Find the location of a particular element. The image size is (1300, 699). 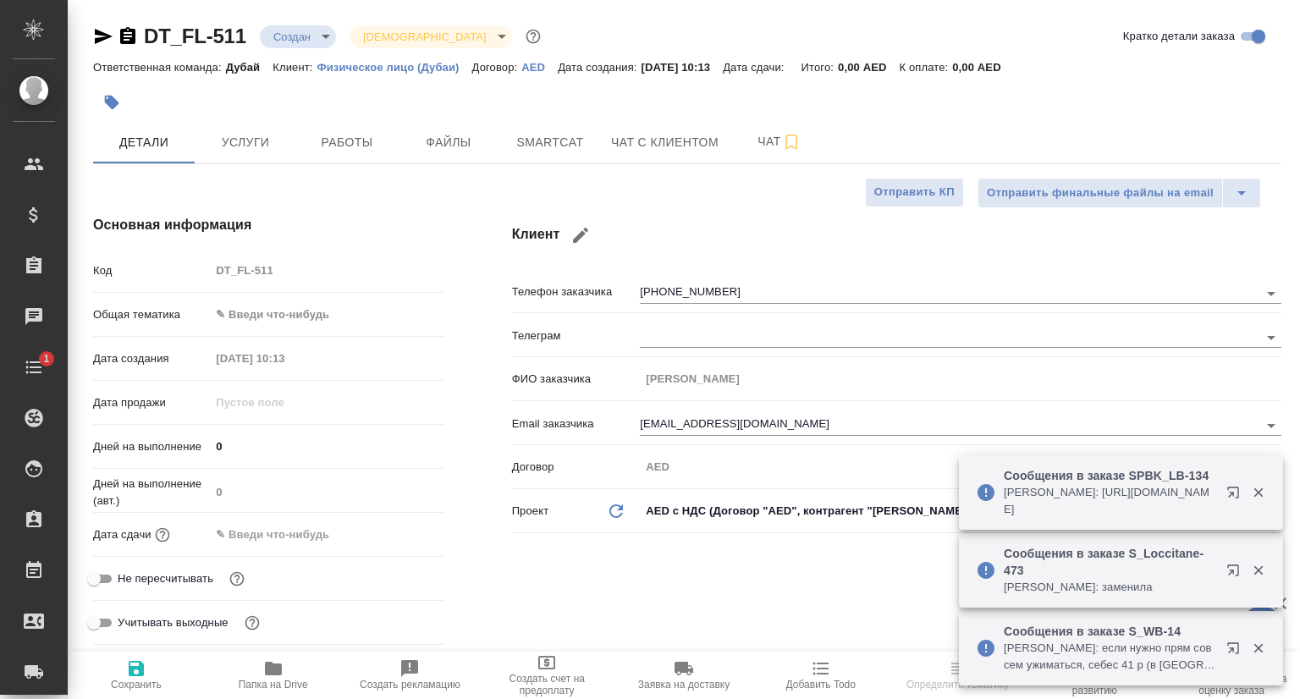

button: Включи, если не хочешь, чтобы указанная дата сдачи изменилась после переставления заказа в 'Подтв... is located at coordinates (237, 579).